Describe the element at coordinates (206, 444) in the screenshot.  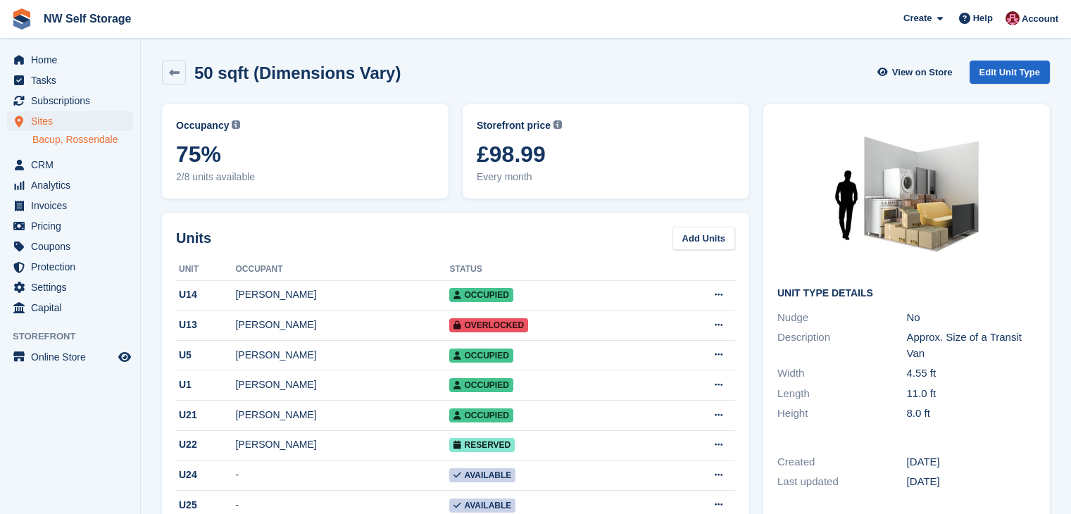
I see `div: U22` at that location.